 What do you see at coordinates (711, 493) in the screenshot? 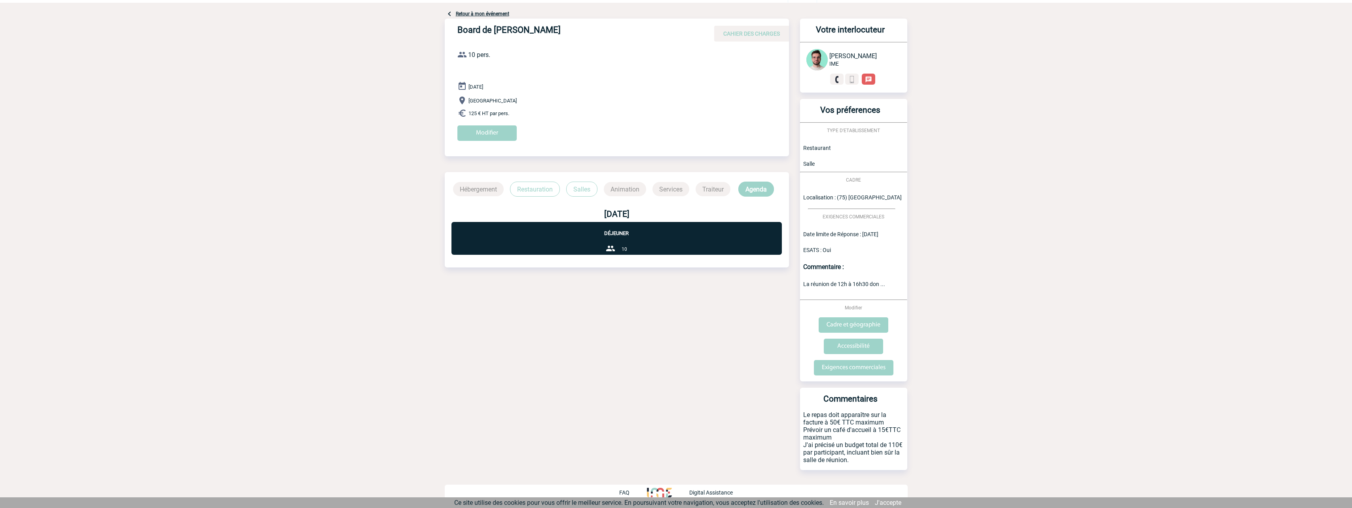
I see `p: Digital Assistance` at bounding box center [711, 493].